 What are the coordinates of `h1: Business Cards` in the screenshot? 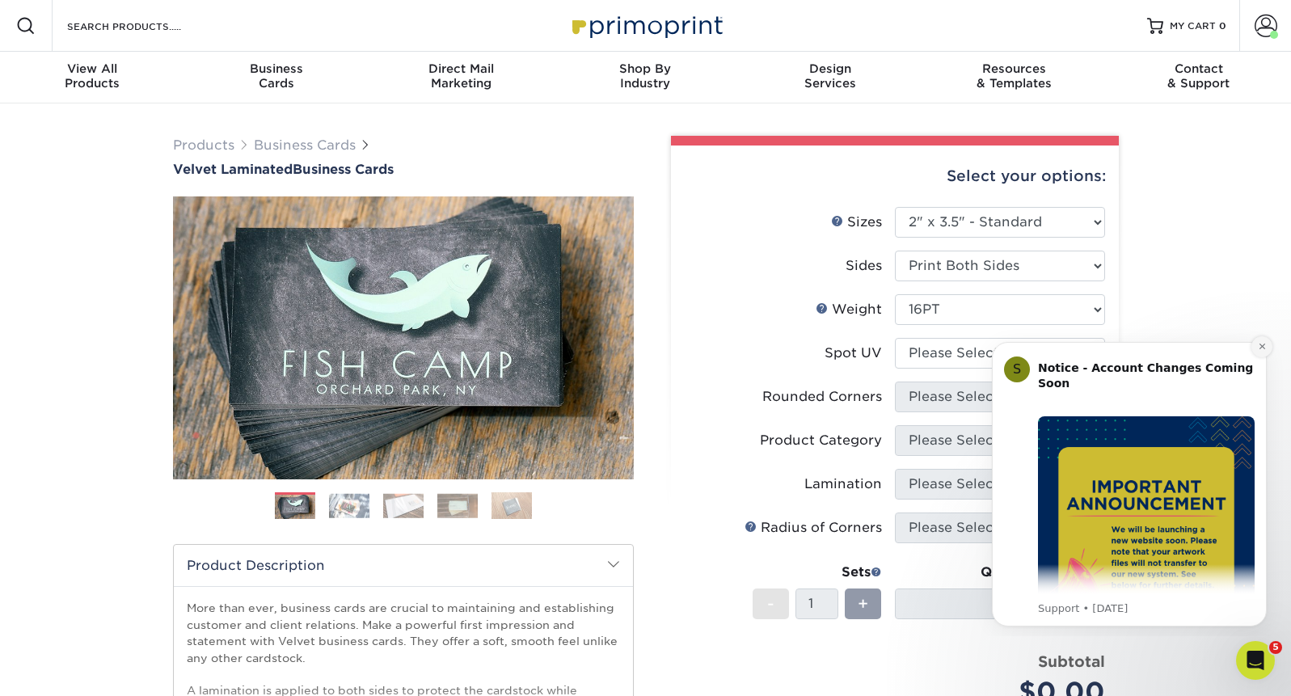 It's located at (404, 169).